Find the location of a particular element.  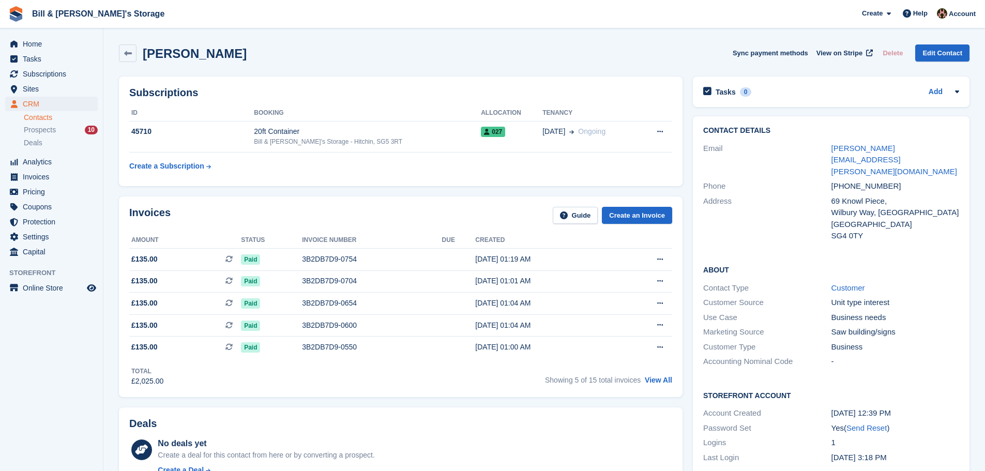

div: Customer Type is located at coordinates (767, 347).